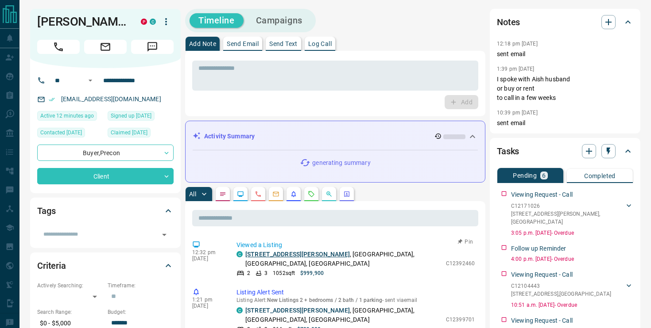 The height and width of the screenshot is (328, 651). Describe the element at coordinates (465, 242) in the screenshot. I see `button: Pin` at that location.